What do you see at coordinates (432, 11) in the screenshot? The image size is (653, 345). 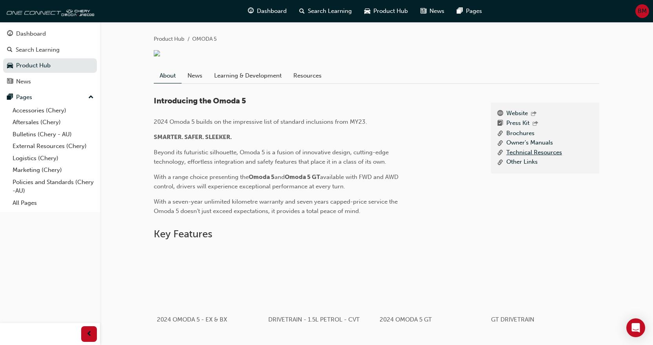 I see `a: news-iconNews` at bounding box center [432, 11].